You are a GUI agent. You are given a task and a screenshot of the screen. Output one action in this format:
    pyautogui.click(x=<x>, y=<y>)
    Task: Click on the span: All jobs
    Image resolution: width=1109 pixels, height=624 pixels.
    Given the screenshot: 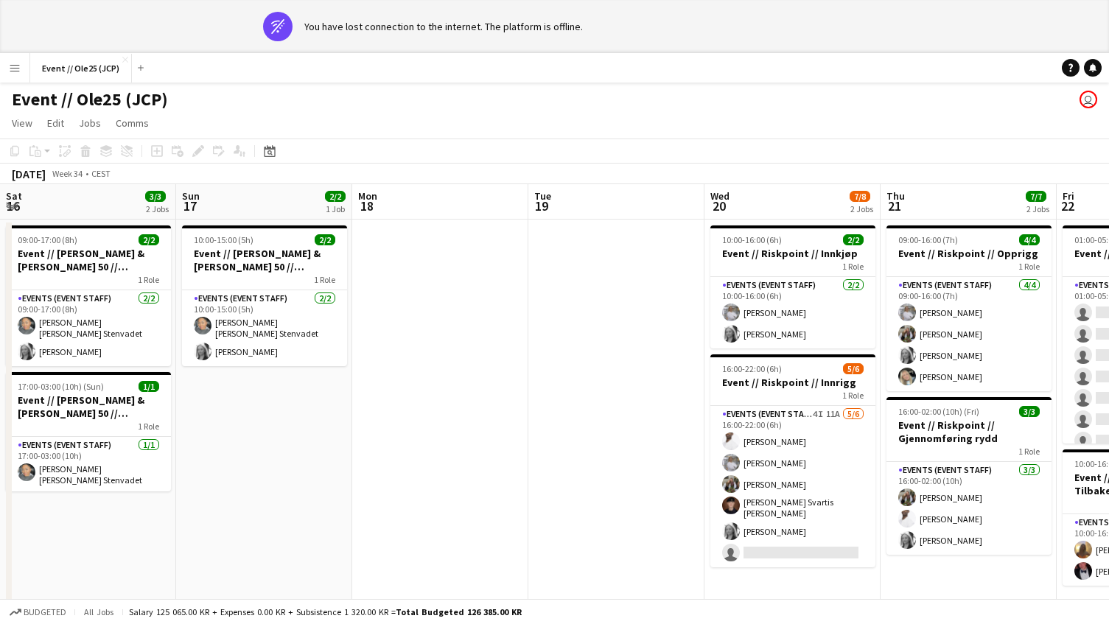 What is the action you would take?
    pyautogui.click(x=99, y=612)
    